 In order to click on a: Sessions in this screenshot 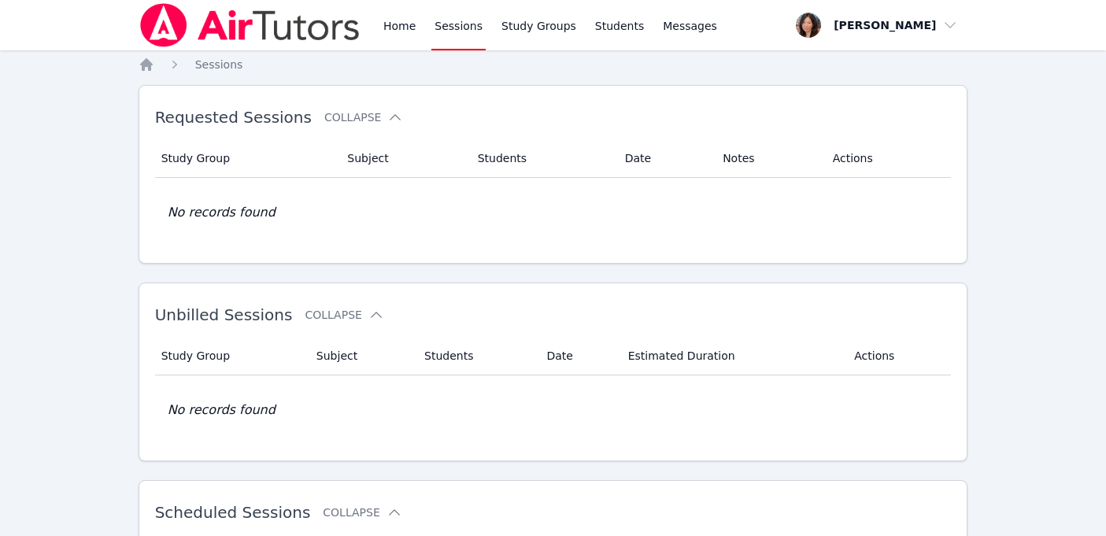, I will do `click(219, 65)`.